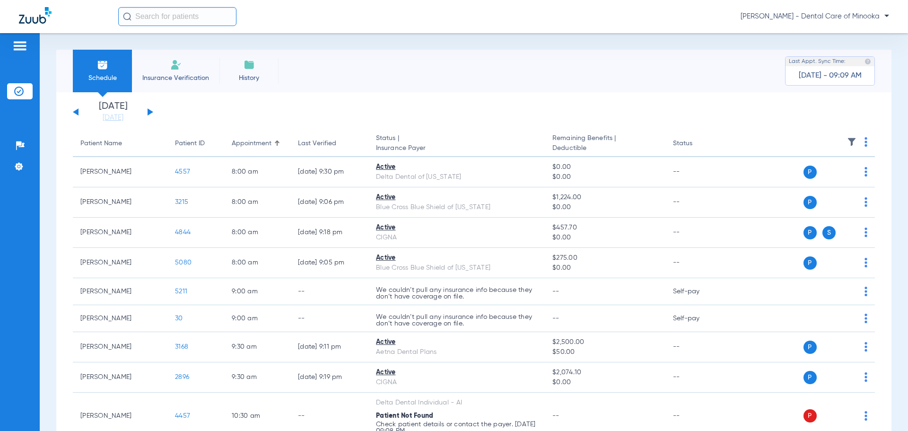 Image resolution: width=908 pixels, height=431 pixels. What do you see at coordinates (103, 65) in the screenshot?
I see `img: Schedule` at bounding box center [103, 65].